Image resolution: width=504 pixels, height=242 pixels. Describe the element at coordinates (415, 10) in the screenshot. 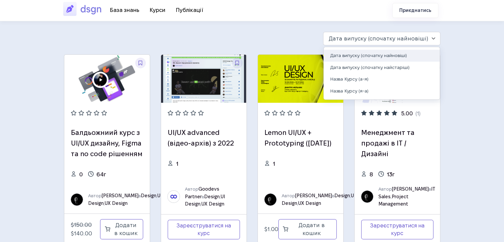

I see `a: Приєднатись` at that location.